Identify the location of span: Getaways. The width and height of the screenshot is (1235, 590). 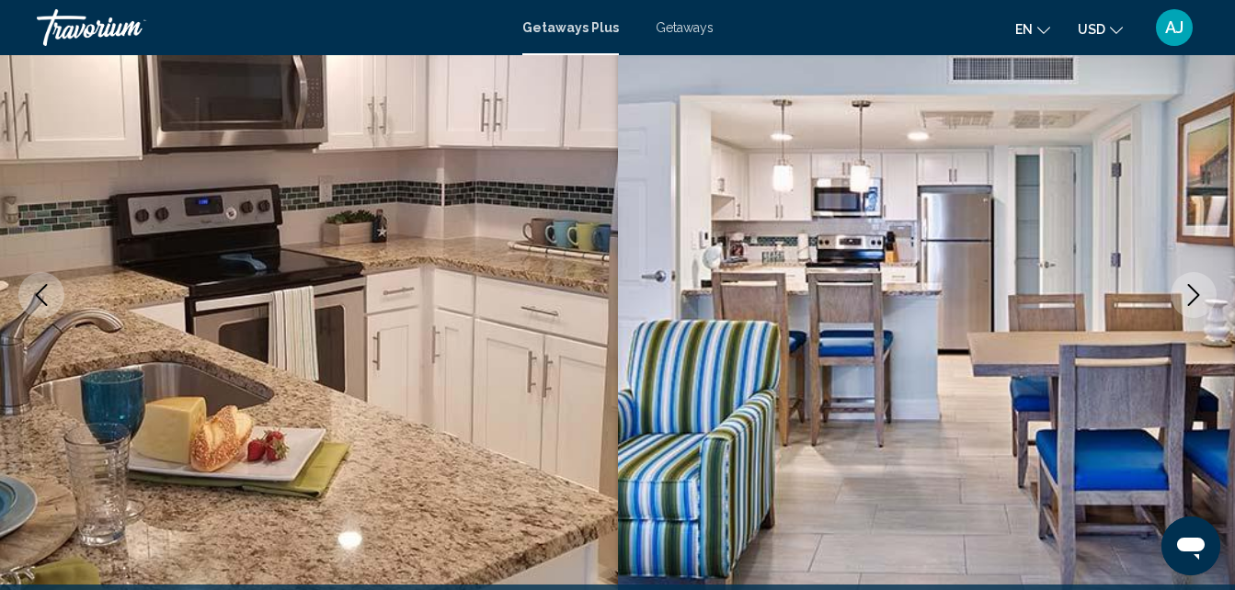
(684, 28).